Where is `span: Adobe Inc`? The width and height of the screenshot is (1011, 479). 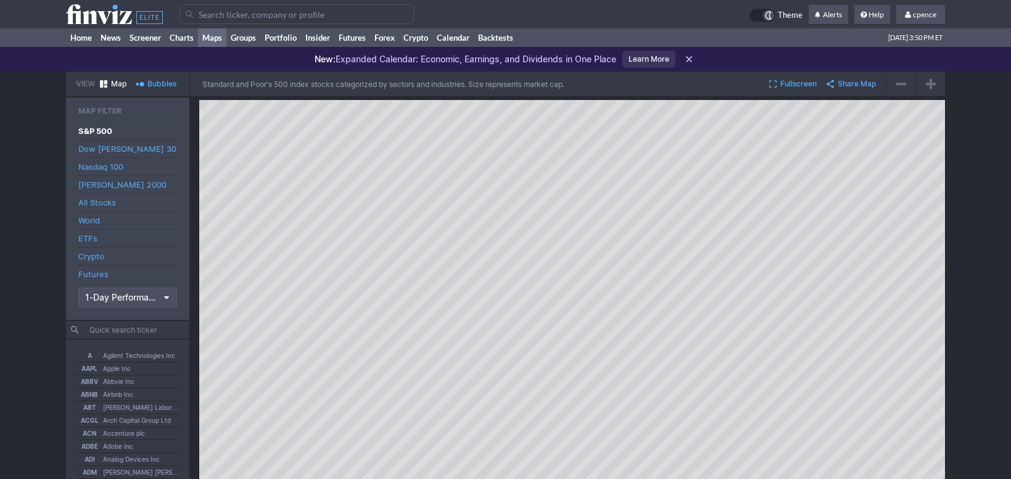
span: Adobe Inc is located at coordinates (118, 446).